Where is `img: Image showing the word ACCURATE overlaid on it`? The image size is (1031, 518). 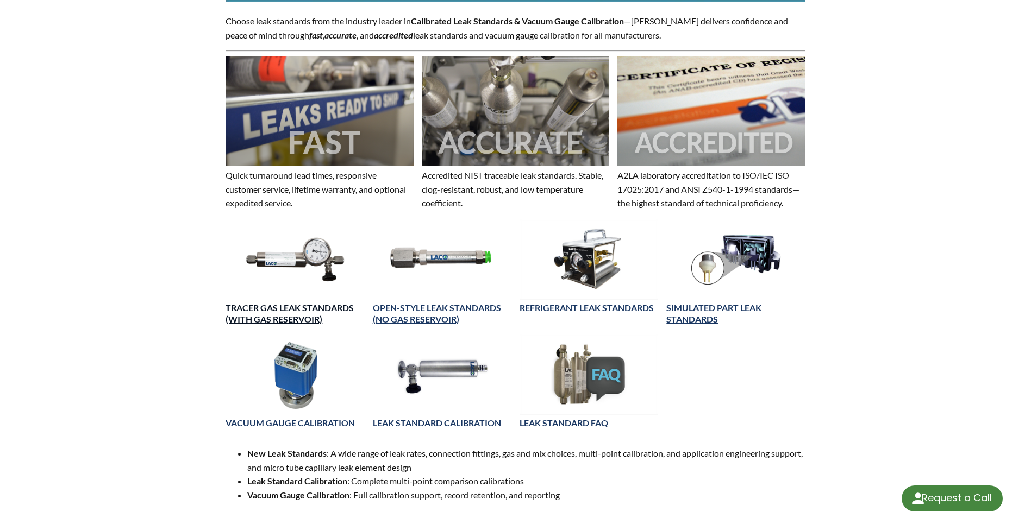
img: Image showing the word ACCURATE overlaid on it is located at coordinates (515, 111).